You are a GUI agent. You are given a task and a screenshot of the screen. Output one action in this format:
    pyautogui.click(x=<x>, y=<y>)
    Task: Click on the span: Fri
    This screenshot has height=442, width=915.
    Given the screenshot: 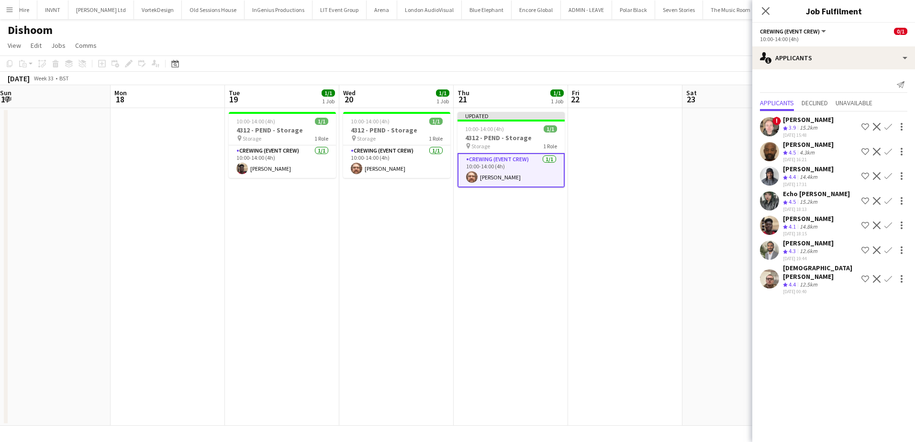 What is the action you would take?
    pyautogui.click(x=576, y=93)
    